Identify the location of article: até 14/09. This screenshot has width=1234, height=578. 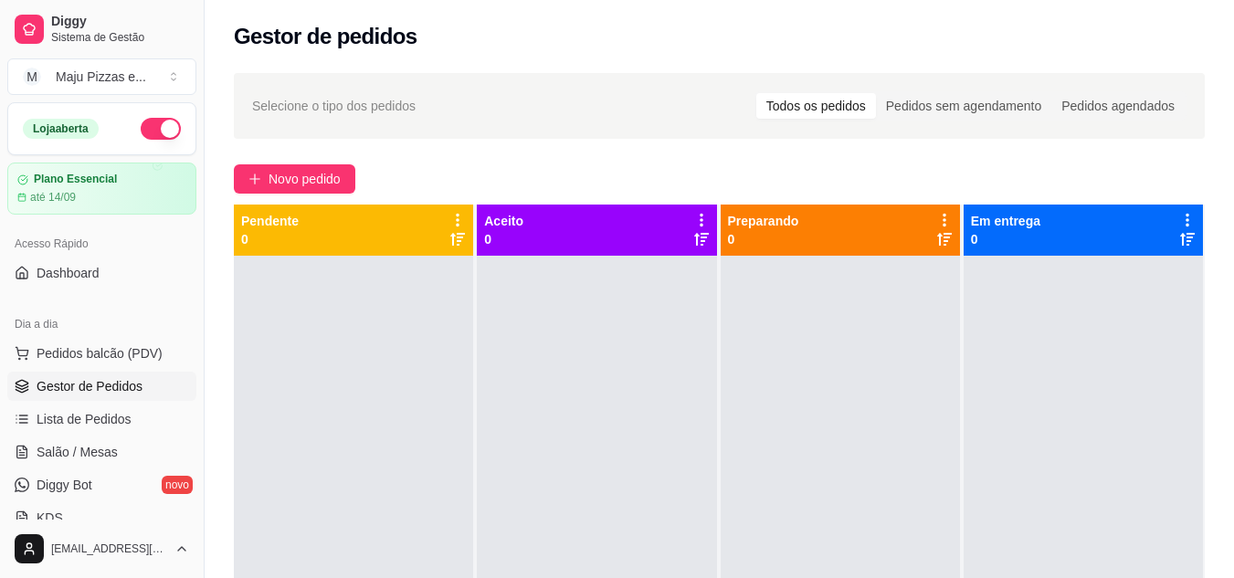
(53, 197).